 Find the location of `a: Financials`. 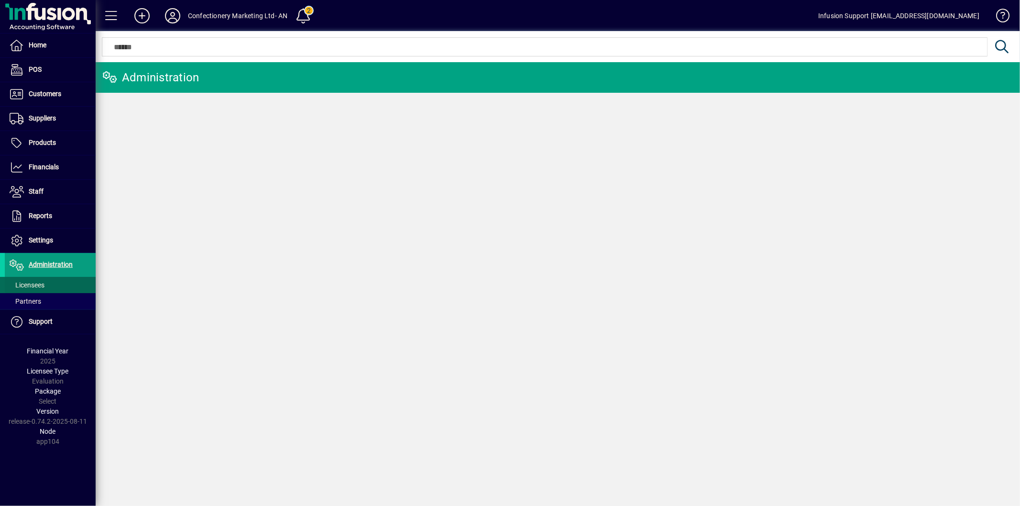

a: Financials is located at coordinates (50, 167).